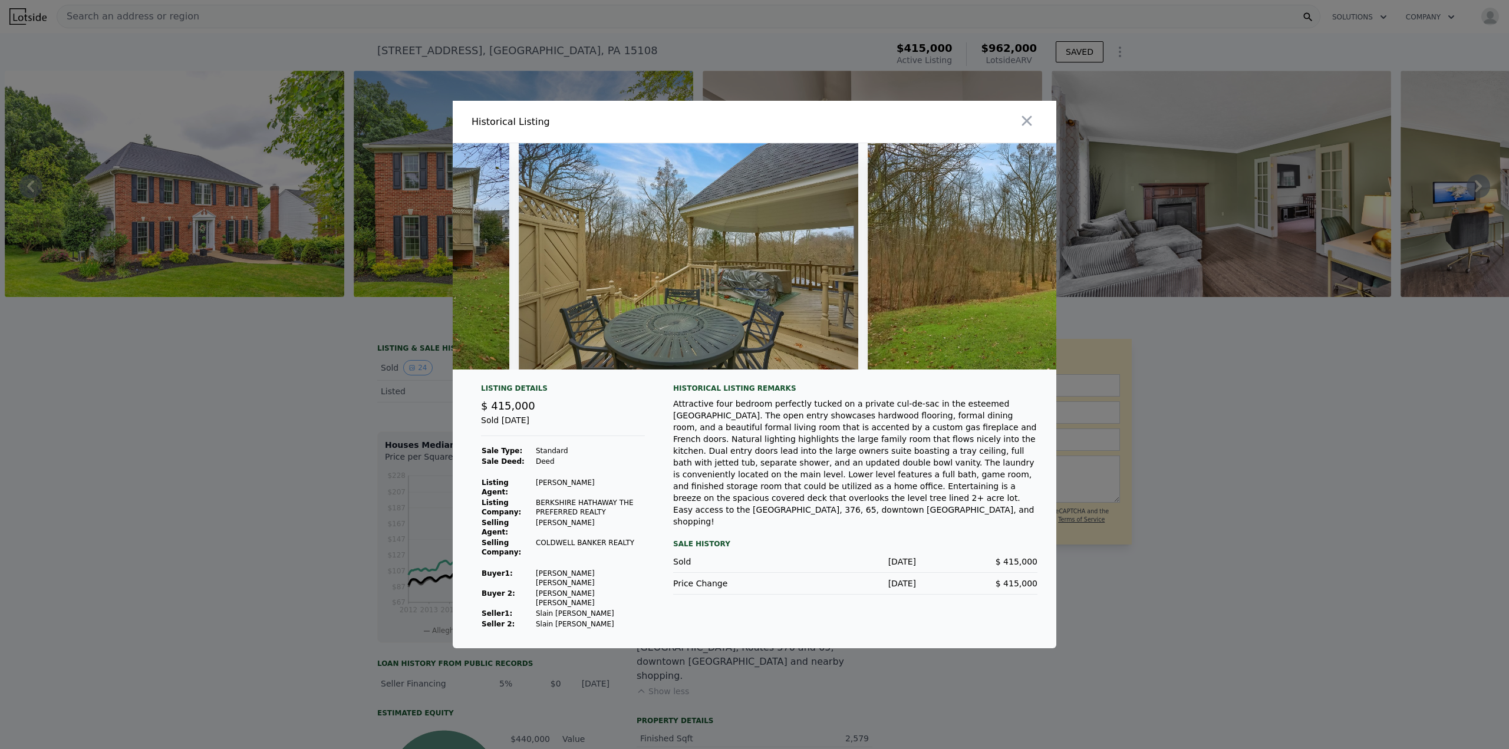 This screenshot has height=749, width=1509. I want to click on div: Sold, so click(734, 562).